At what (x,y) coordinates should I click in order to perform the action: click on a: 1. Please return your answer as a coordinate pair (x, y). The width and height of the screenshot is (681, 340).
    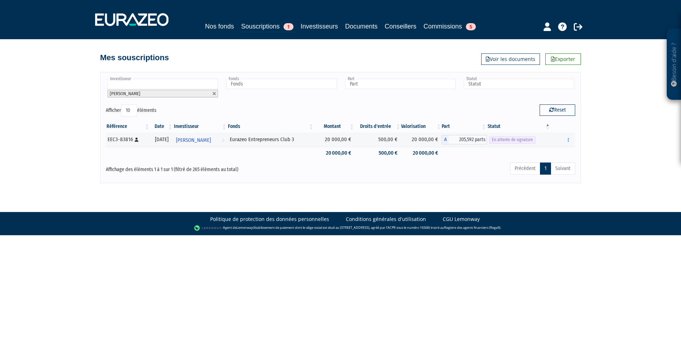
    Looking at the image, I should click on (546, 169).